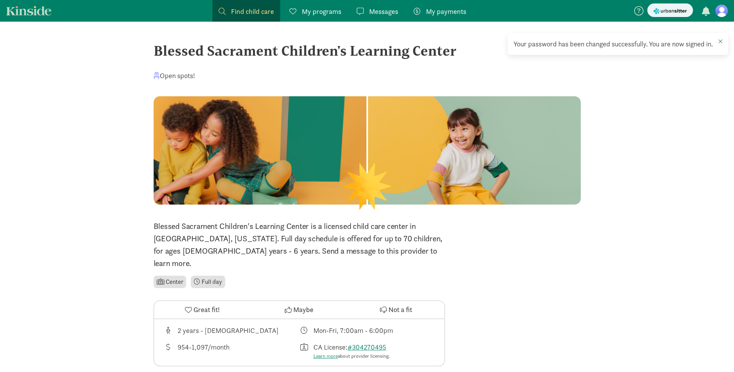 The image size is (734, 372). I want to click on span: My payments, so click(446, 11).